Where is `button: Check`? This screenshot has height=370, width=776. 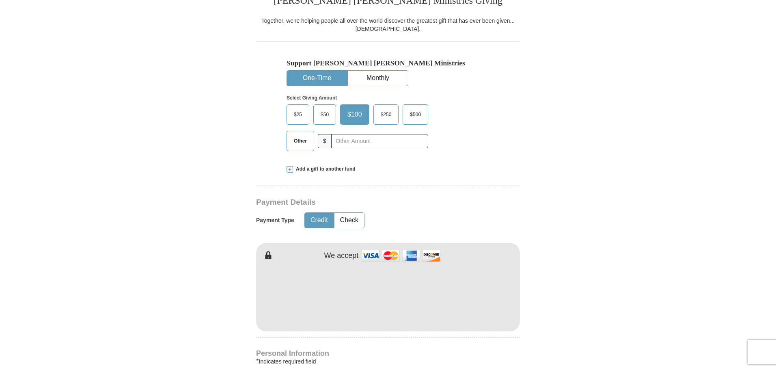
button: Check is located at coordinates (349, 220).